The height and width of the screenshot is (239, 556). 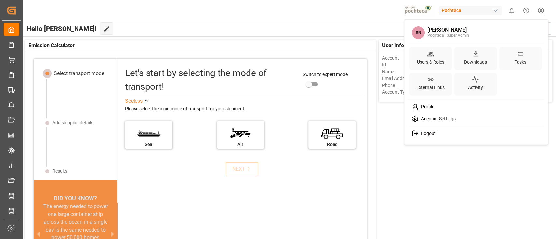 What do you see at coordinates (427, 134) in the screenshot?
I see `span: Logout` at bounding box center [427, 134].